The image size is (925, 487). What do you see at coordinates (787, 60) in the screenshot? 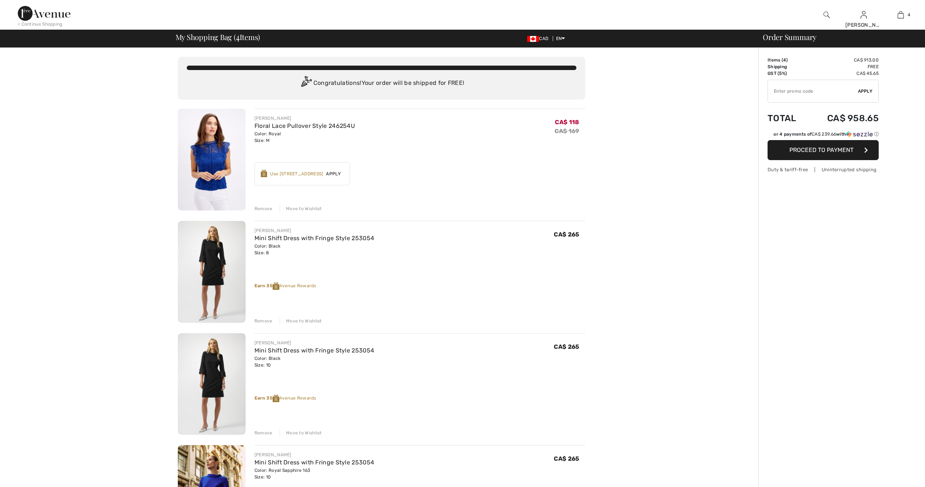
I see `td: Items ( )` at bounding box center [787, 60].